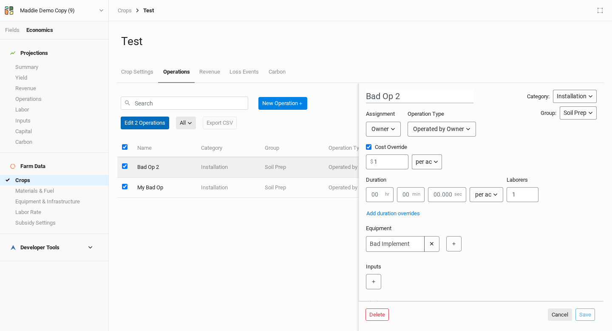 The height and width of the screenshot is (331, 612). I want to click on label: Operation Type, so click(426, 114).